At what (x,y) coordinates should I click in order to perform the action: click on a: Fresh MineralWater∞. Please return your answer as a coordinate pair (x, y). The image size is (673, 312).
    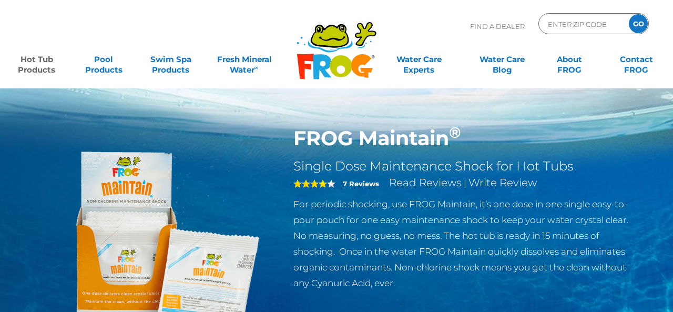
    Looking at the image, I should click on (244, 59).